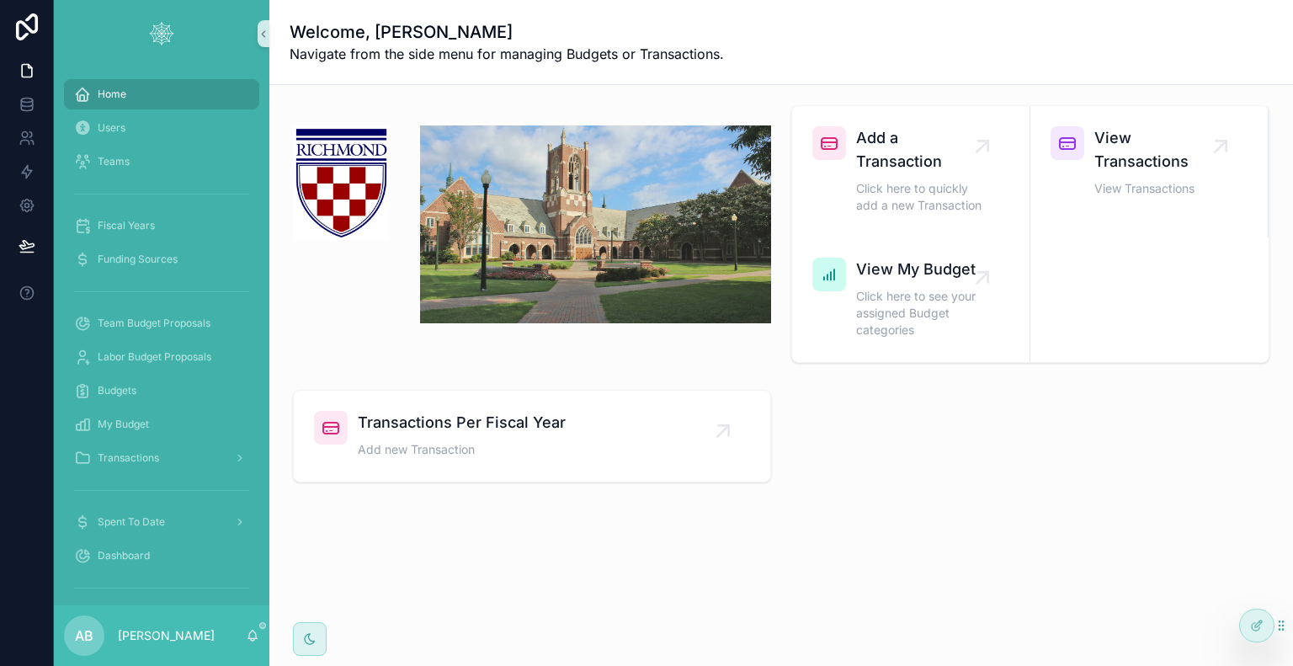 This screenshot has width=1293, height=666. What do you see at coordinates (123, 424) in the screenshot?
I see `span: My Budget` at bounding box center [123, 424].